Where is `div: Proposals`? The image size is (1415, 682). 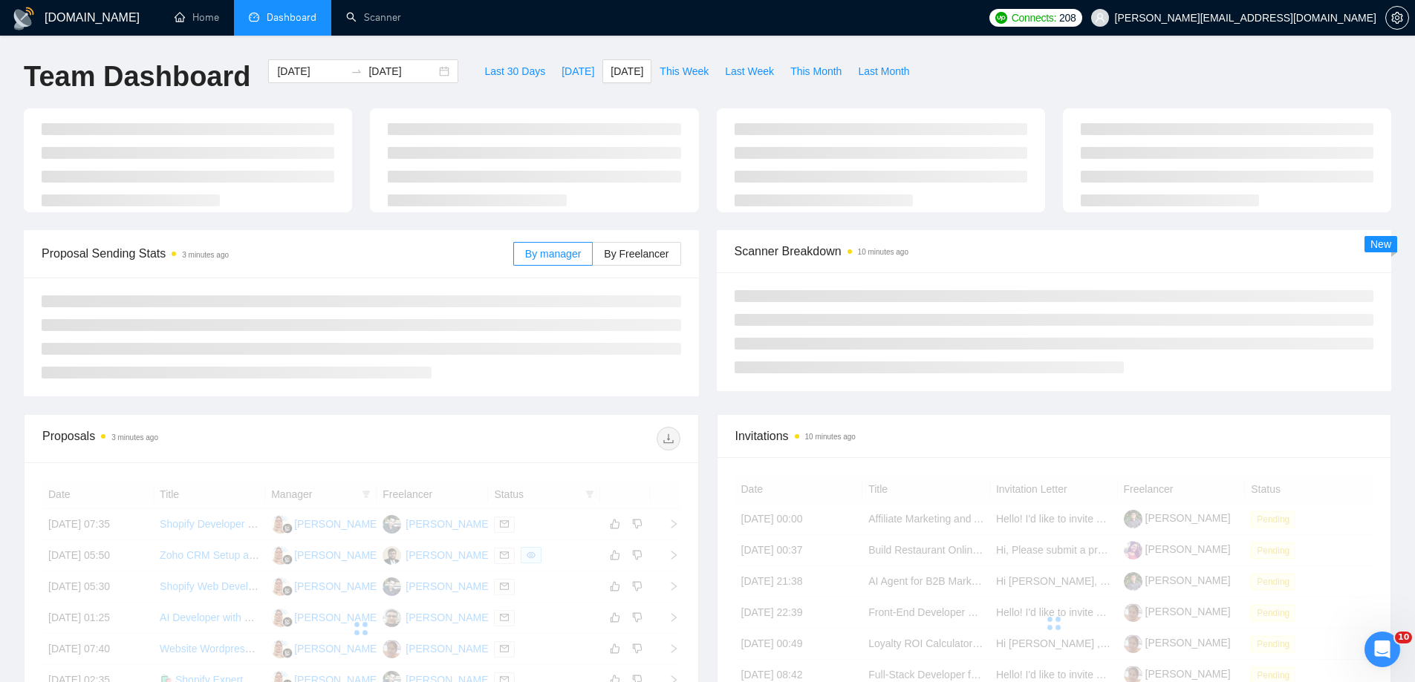
div: Proposals is located at coordinates (201, 439).